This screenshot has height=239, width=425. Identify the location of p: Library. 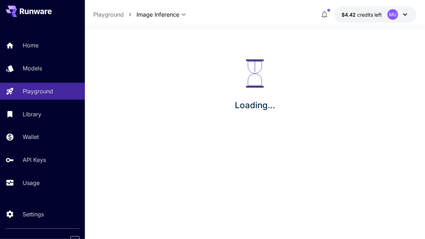
(32, 114).